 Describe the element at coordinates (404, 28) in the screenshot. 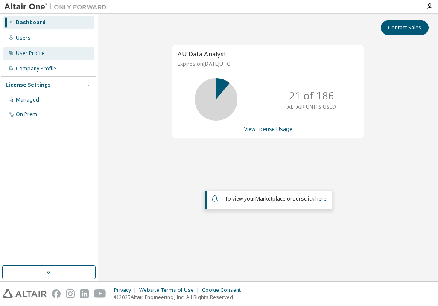

I see `button: Contact Sales` at that location.